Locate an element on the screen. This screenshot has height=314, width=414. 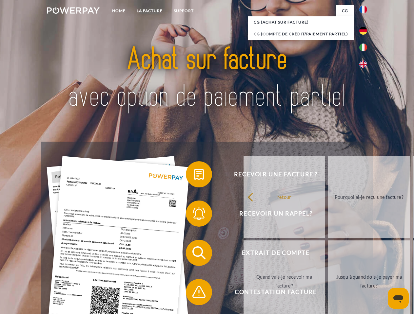
div: Quand vais-je recevoir ma facture? is located at coordinates (284, 282).